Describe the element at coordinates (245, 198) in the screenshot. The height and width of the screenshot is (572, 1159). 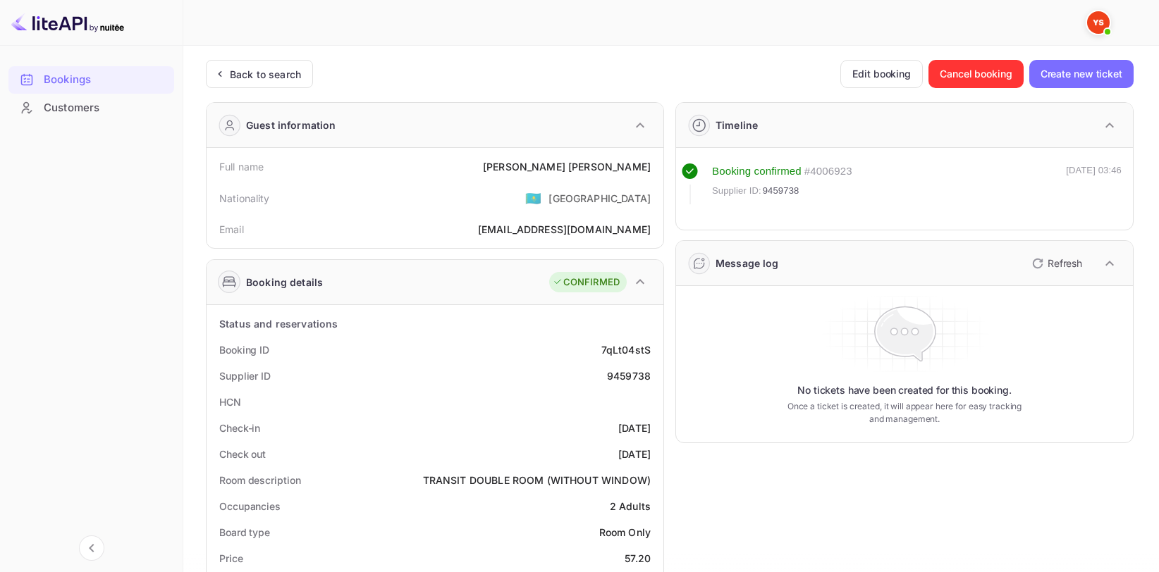
I see `div: Nationality` at that location.